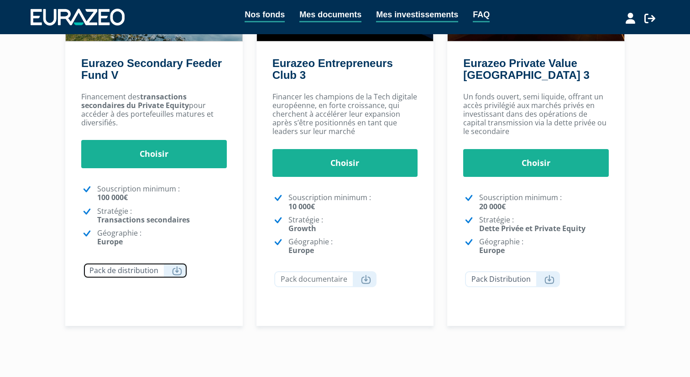 This screenshot has width=690, height=377. Describe the element at coordinates (135, 101) in the screenshot. I see `strong: transactions secondaires du Private Equity` at that location.